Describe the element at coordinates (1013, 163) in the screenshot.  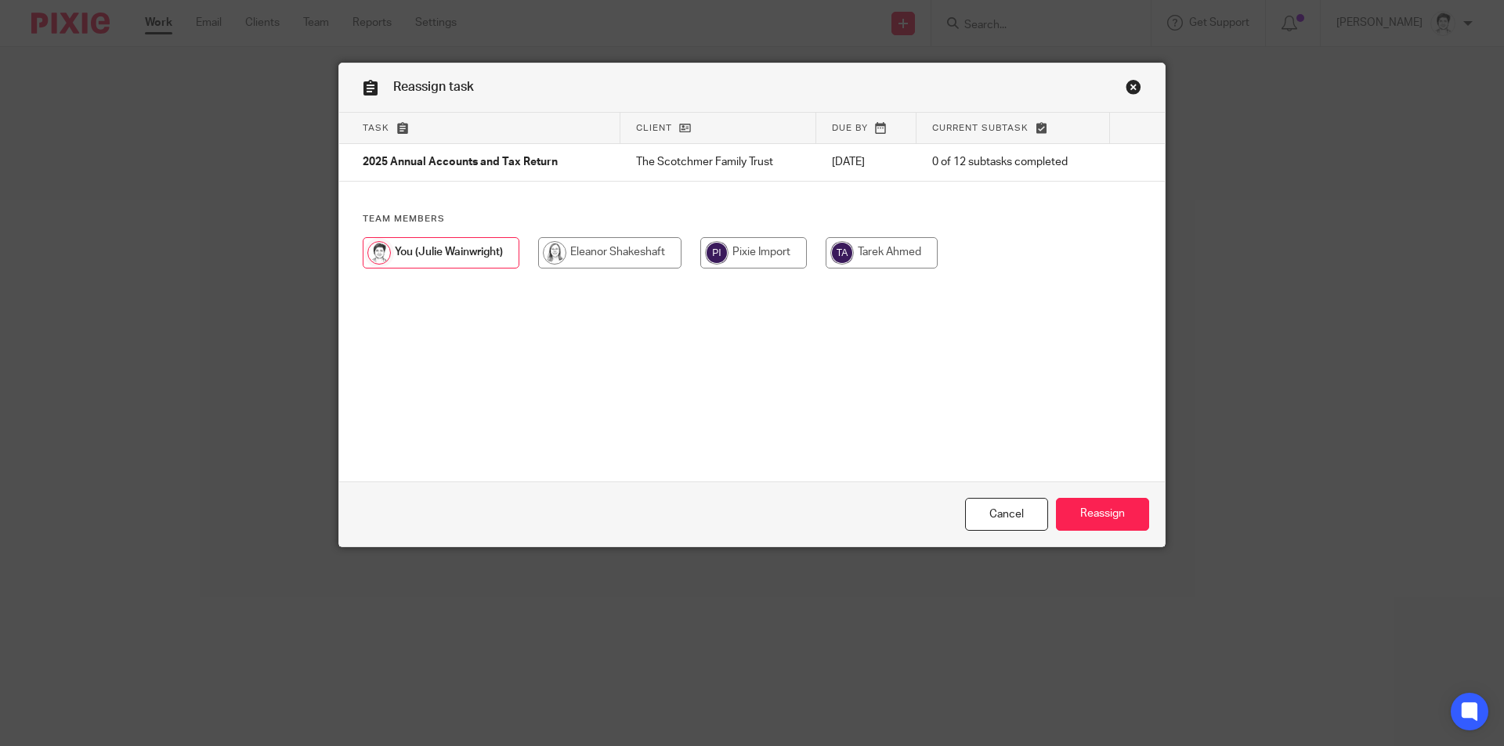
I see `td: 0 of 12 subtasks completed` at that location.